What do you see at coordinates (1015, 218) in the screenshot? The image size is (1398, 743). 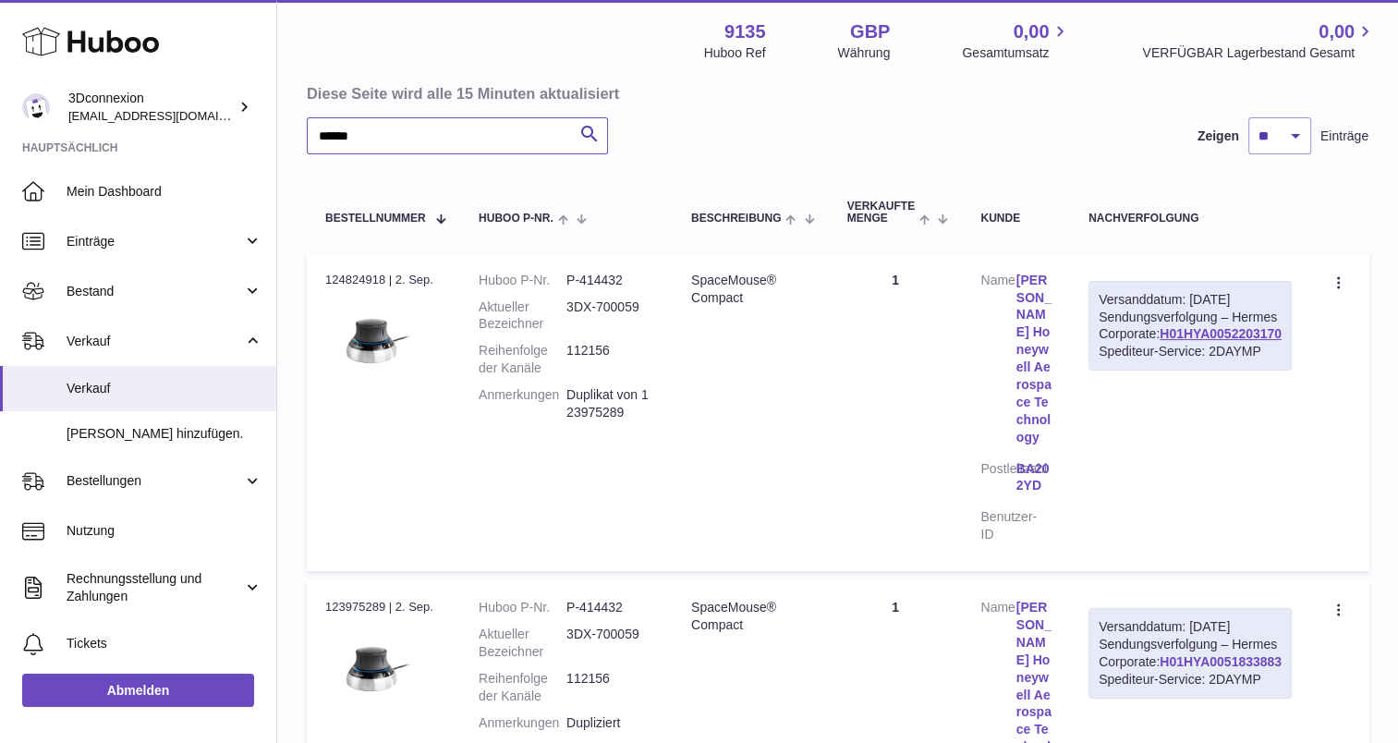 I see `div: Kunde` at bounding box center [1015, 218].